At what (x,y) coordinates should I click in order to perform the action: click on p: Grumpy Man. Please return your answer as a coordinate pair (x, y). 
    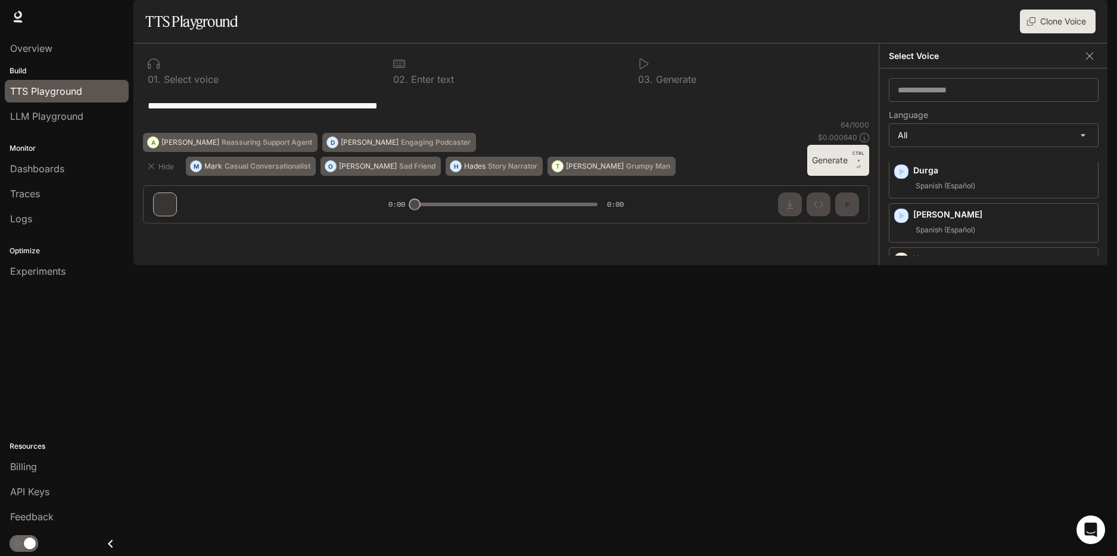
    Looking at the image, I should click on (648, 166).